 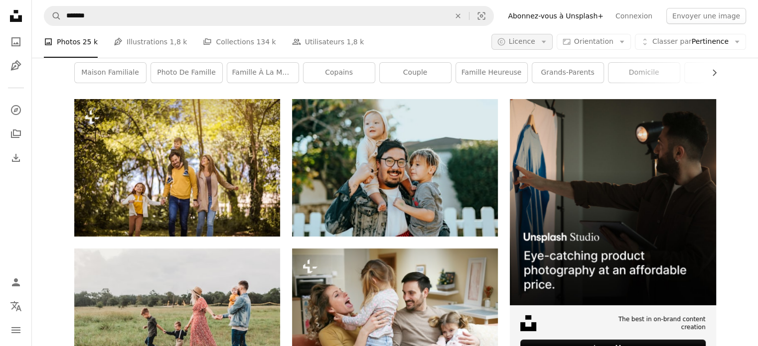 I want to click on span: The best in on-brand content creation, so click(x=649, y=324).